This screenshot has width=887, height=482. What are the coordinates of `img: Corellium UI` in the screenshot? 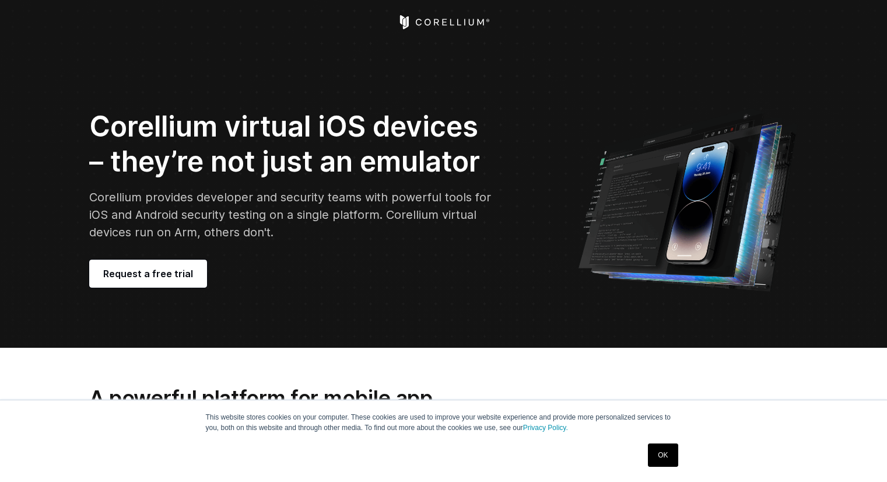 It's located at (687, 198).